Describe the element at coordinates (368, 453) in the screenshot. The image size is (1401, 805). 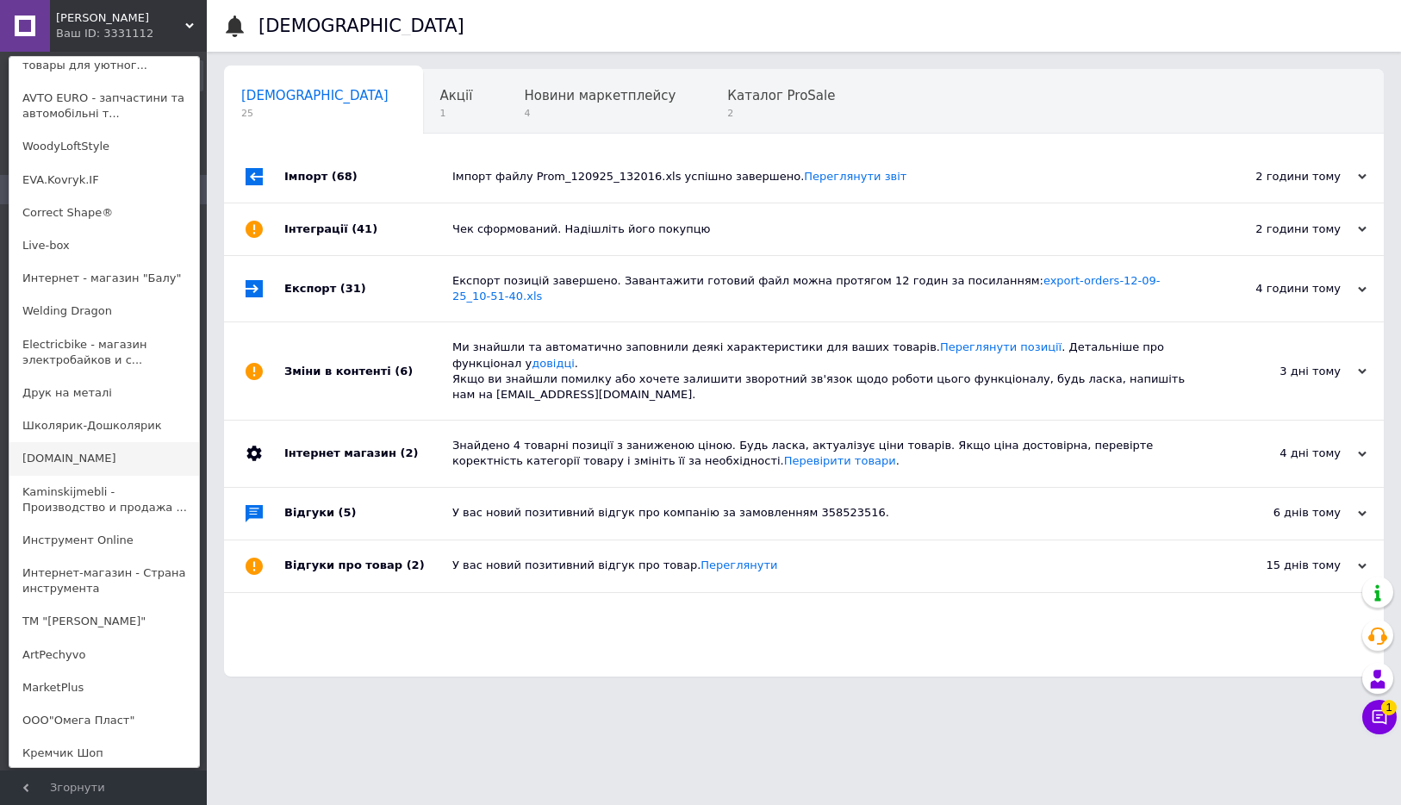
I see `div: Інтернет магазин` at that location.